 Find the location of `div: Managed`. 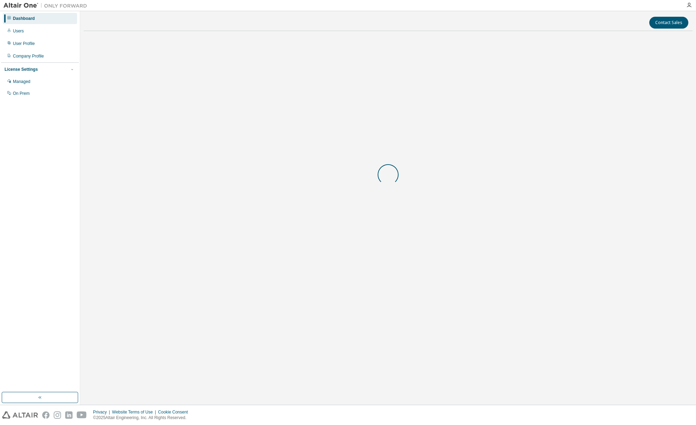

div: Managed is located at coordinates (22, 82).